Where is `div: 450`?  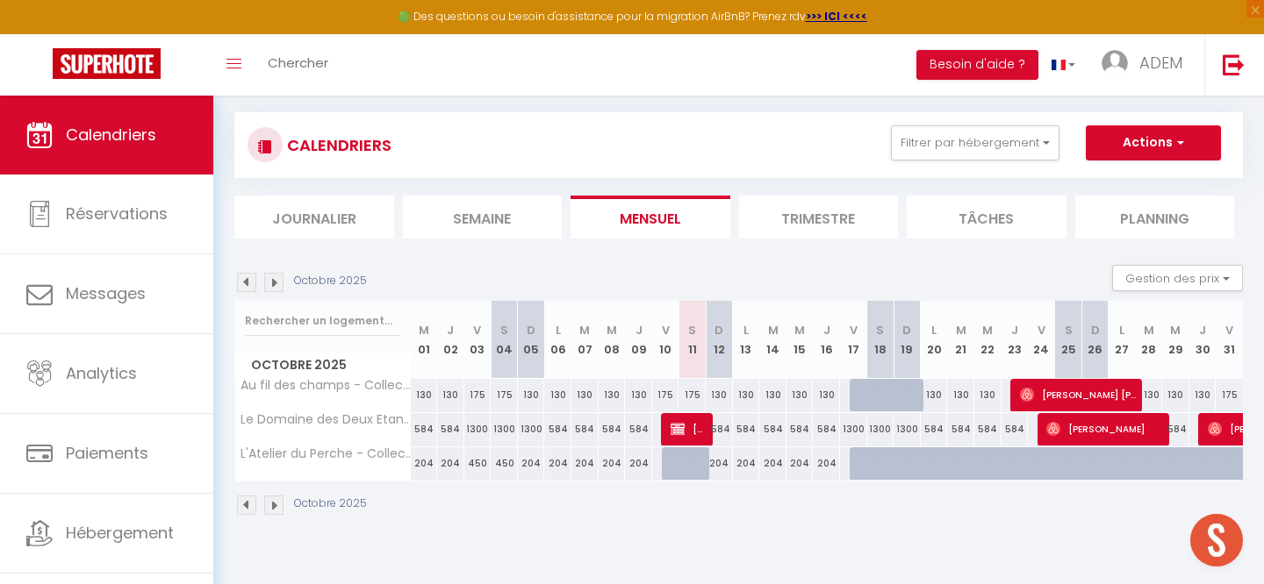
div: 450 is located at coordinates (477, 463).